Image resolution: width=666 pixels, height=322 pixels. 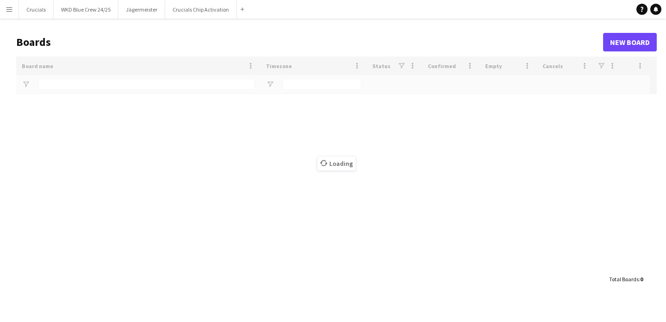 I want to click on button: Crucials Chip Activation, so click(x=201, y=9).